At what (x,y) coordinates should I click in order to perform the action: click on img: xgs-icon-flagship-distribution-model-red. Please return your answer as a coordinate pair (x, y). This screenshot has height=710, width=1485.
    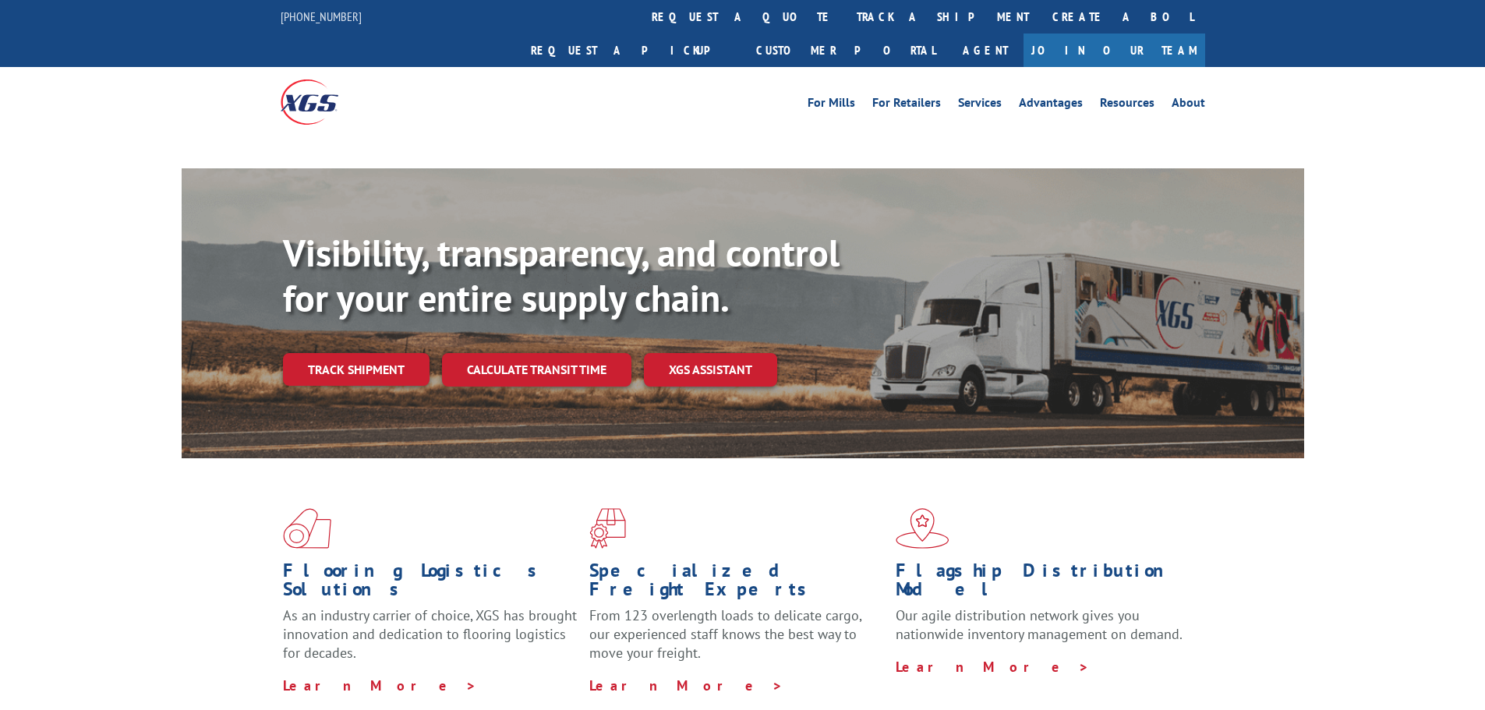
    Looking at the image, I should click on (922, 529).